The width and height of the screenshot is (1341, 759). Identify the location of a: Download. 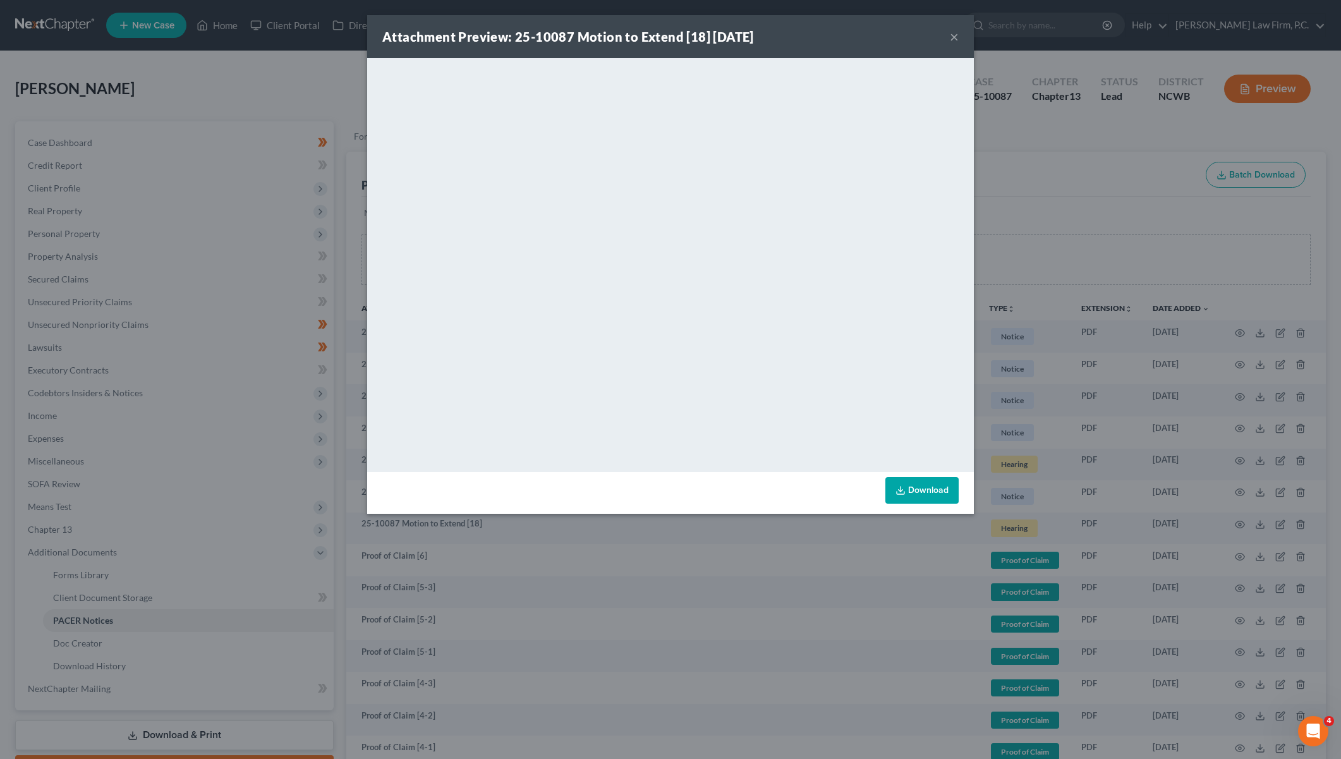
(922, 491).